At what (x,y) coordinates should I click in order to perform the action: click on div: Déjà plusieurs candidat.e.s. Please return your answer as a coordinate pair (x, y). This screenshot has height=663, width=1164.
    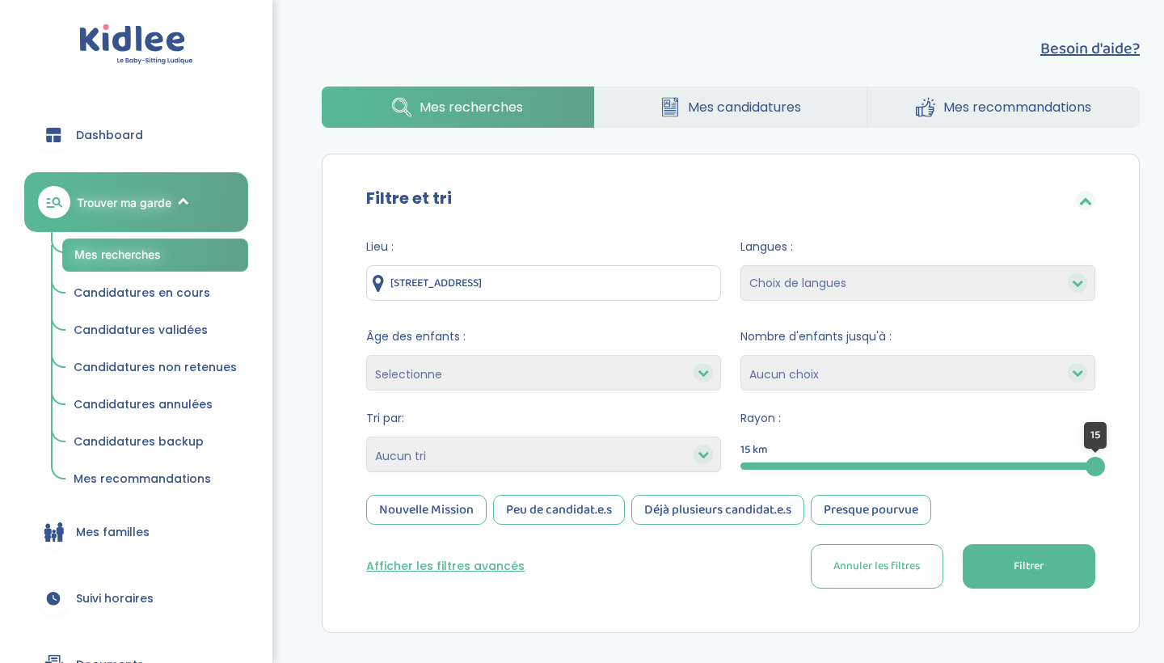
    Looking at the image, I should click on (718, 509).